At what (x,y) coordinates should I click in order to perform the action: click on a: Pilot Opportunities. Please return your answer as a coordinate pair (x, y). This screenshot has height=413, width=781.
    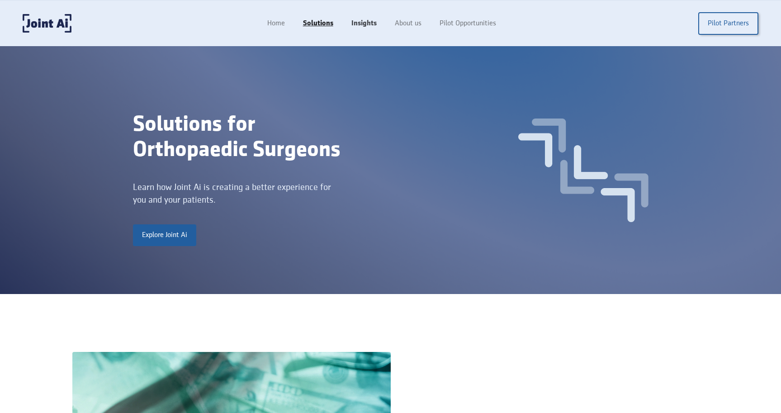
    Looking at the image, I should click on (468, 24).